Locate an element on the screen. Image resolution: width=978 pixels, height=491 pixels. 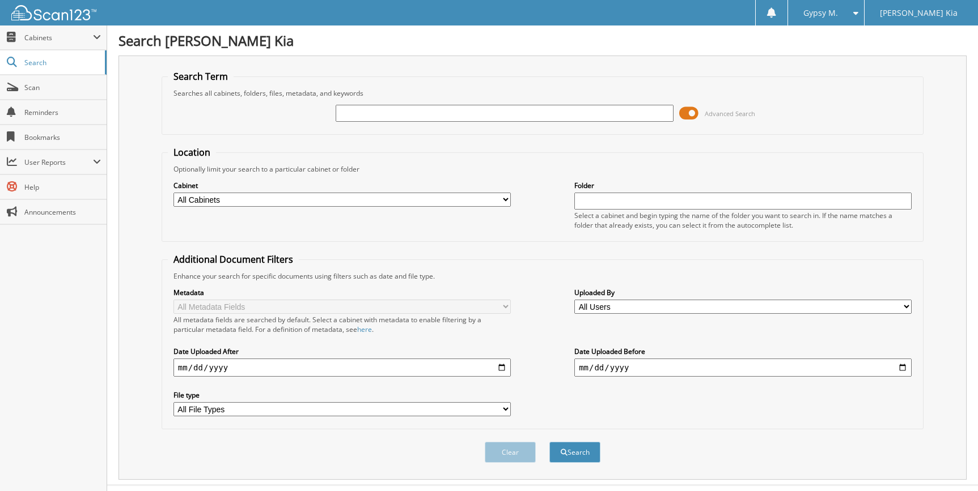
label: Uploaded By is located at coordinates (743, 292).